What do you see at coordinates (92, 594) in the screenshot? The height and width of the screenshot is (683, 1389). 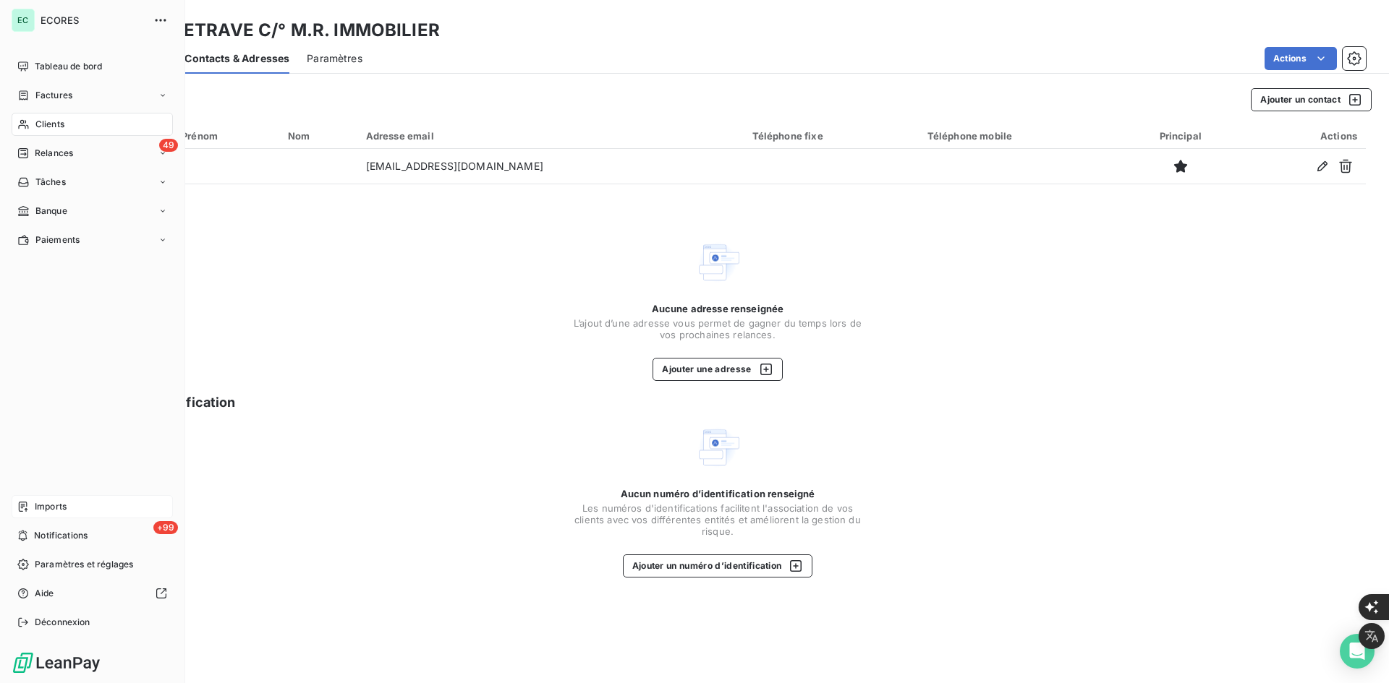 I see `a: Aide` at bounding box center [92, 594].